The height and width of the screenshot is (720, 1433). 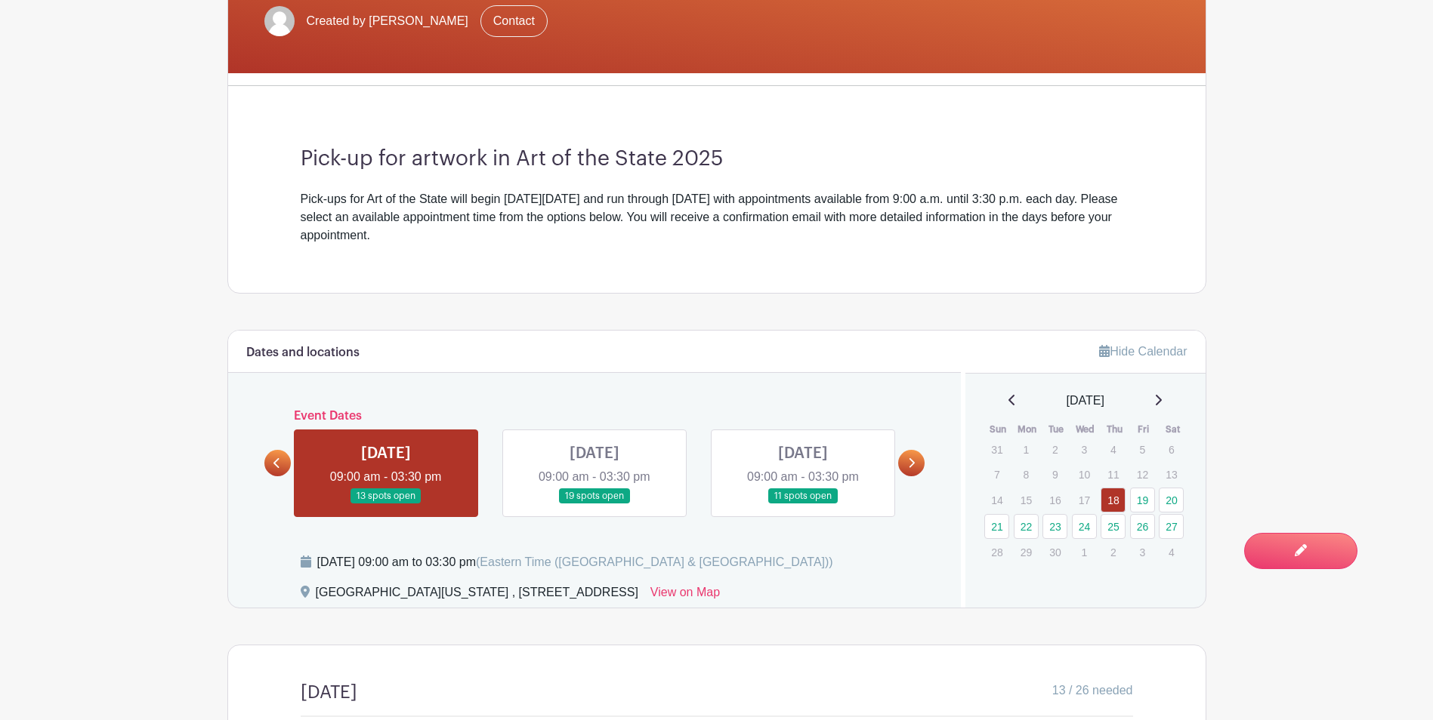 What do you see at coordinates (1054, 500) in the screenshot?
I see `p: 16` at bounding box center [1054, 500].